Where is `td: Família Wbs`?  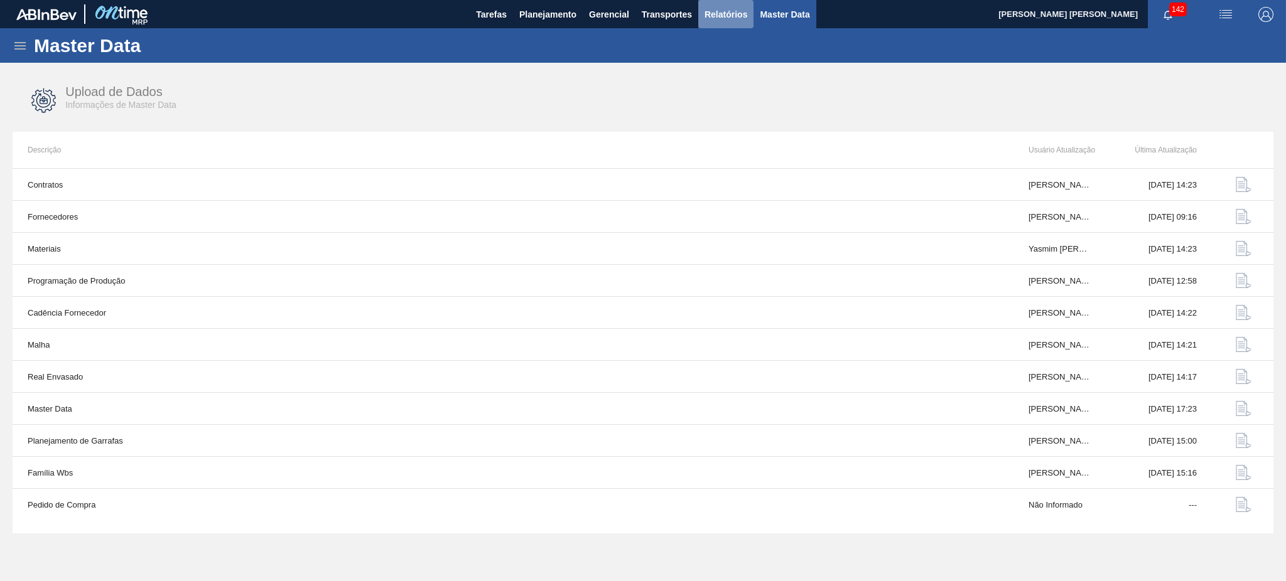 td: Família Wbs is located at coordinates (513, 473).